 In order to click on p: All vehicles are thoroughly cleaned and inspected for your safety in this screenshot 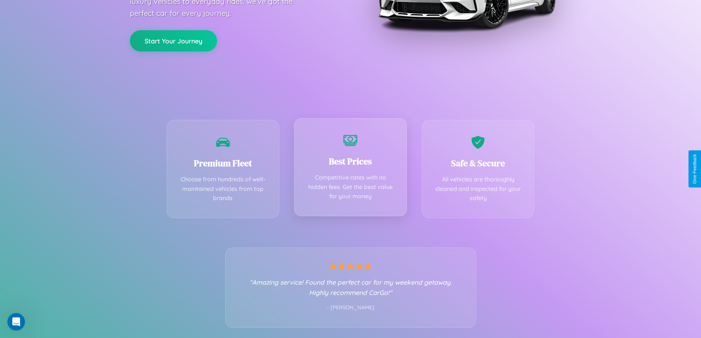, I will do `click(478, 189)`.